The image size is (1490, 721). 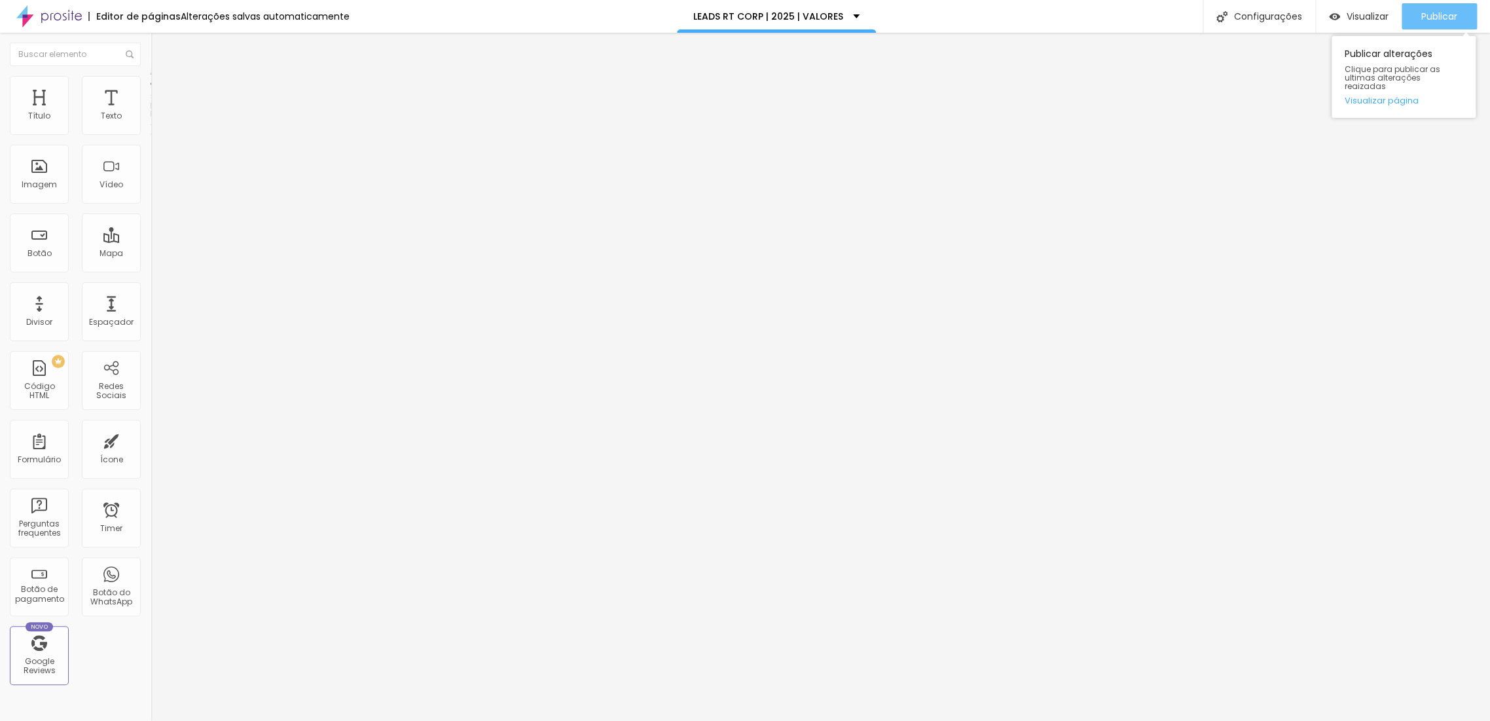 What do you see at coordinates (768, 16) in the screenshot?
I see `p: LEADS RT CORP | 2025 | VALORES` at bounding box center [768, 16].